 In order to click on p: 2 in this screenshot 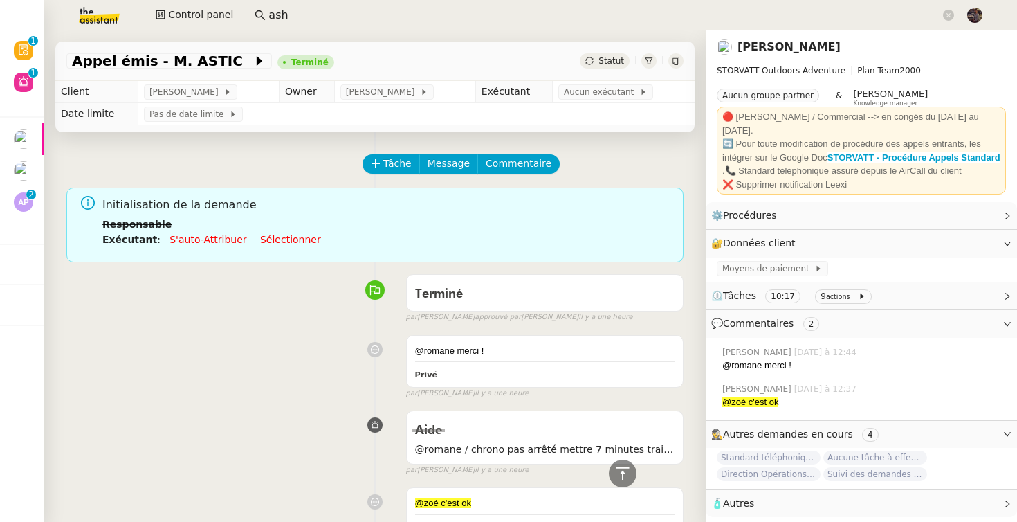, I will do `click(31, 196)`.